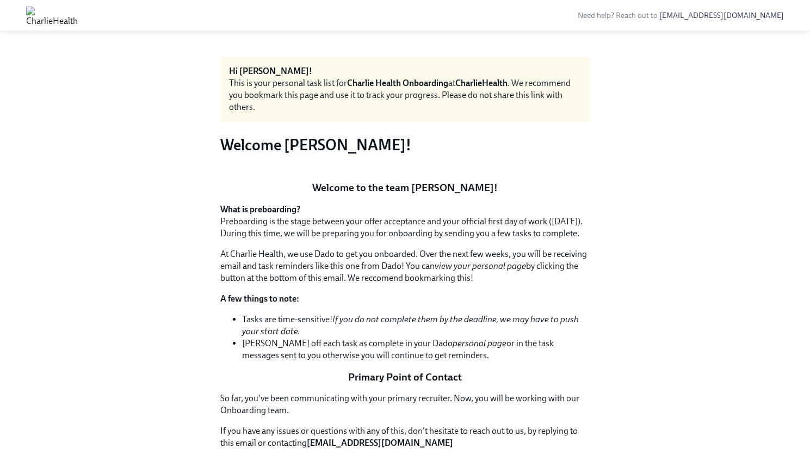  Describe the element at coordinates (260, 298) in the screenshot. I see `strong: A few things to note:` at that location.